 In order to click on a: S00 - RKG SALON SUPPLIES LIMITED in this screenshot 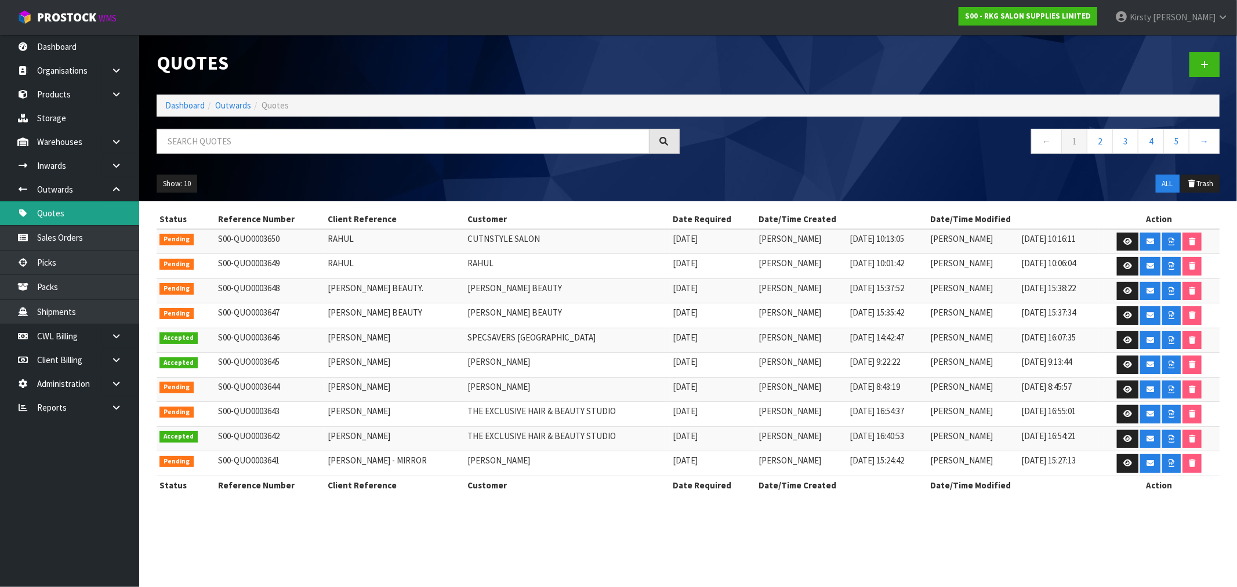, I will do `click(1028, 16)`.